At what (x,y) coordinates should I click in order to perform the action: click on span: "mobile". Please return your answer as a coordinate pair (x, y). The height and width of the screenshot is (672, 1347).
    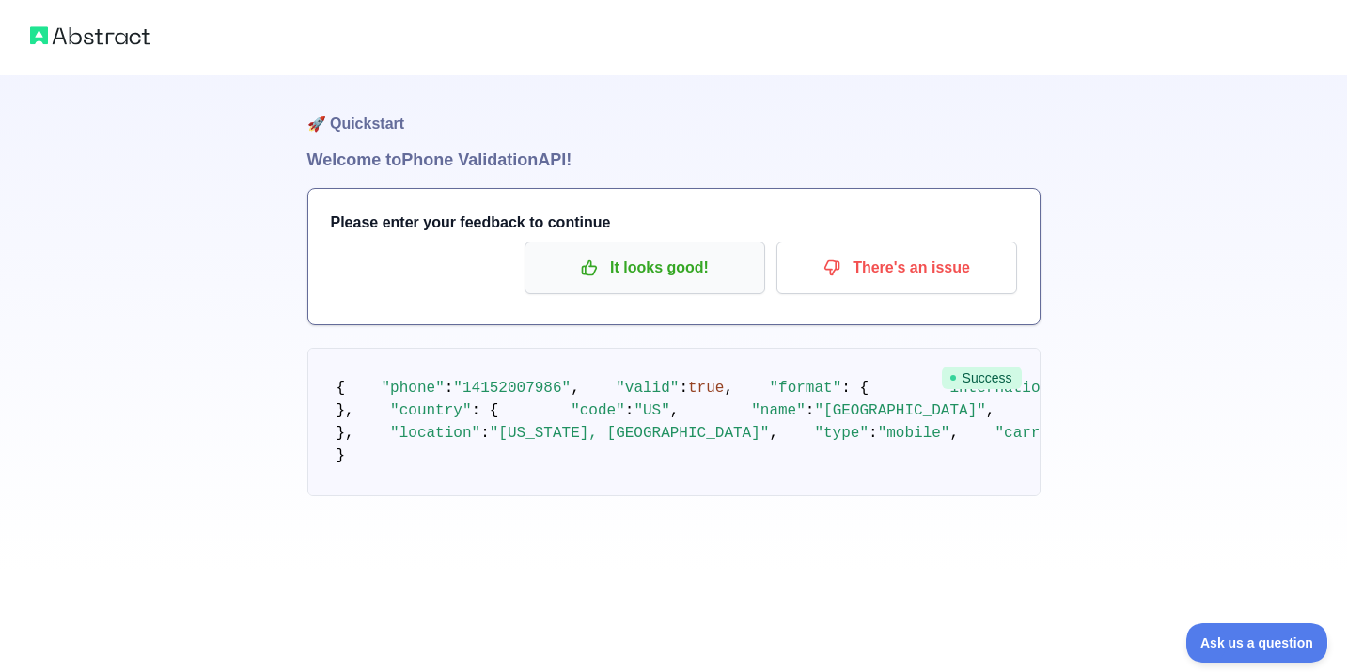
    Looking at the image, I should click on (914, 433).